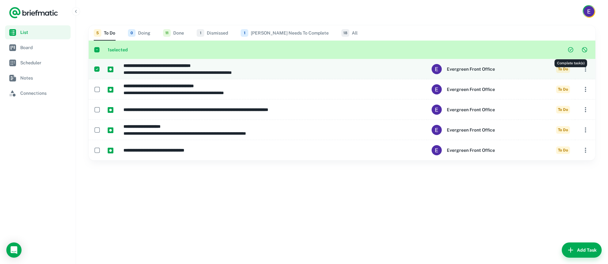 The width and height of the screenshot is (608, 264). Describe the element at coordinates (571, 50) in the screenshot. I see `button: Complete task(s)` at that location.